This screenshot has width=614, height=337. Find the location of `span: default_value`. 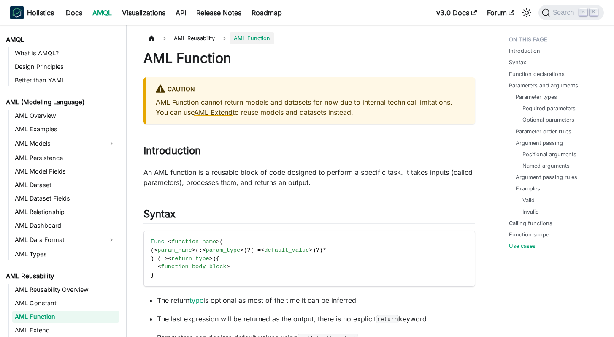

span: default_value is located at coordinates (287, 250).